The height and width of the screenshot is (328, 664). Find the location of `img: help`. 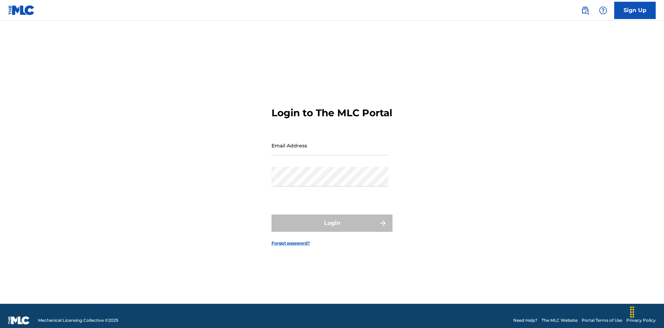

img: help is located at coordinates (604, 10).